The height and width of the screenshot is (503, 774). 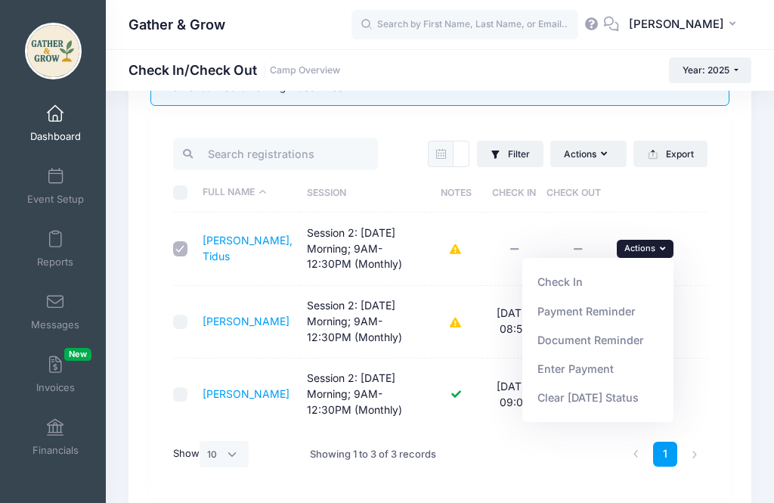 What do you see at coordinates (55, 450) in the screenshot?
I see `span: Financials` at bounding box center [55, 450].